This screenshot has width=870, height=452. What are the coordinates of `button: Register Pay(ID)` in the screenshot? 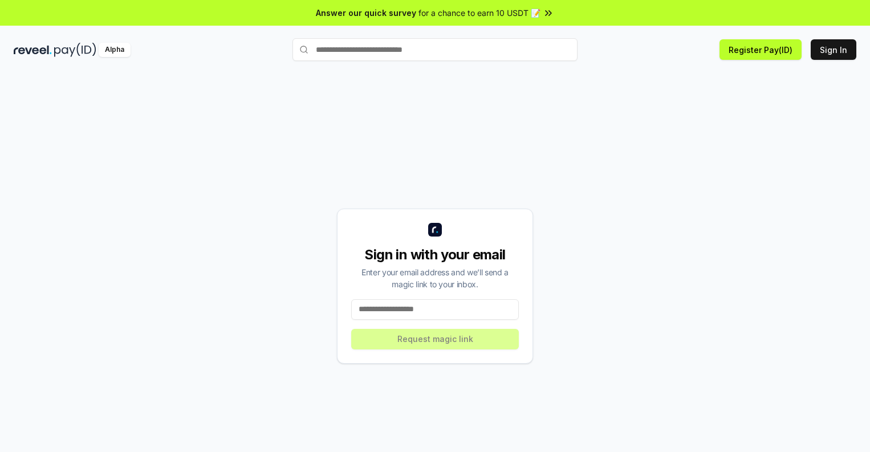 It's located at (760, 50).